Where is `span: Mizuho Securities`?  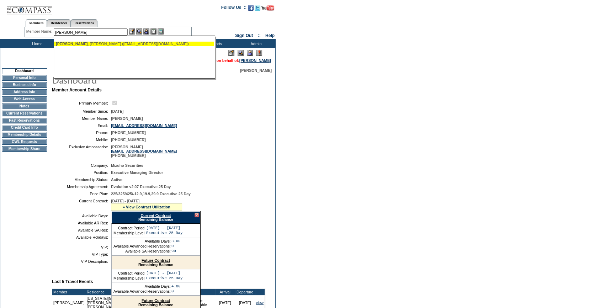
span: Mizuho Securities is located at coordinates (127, 165).